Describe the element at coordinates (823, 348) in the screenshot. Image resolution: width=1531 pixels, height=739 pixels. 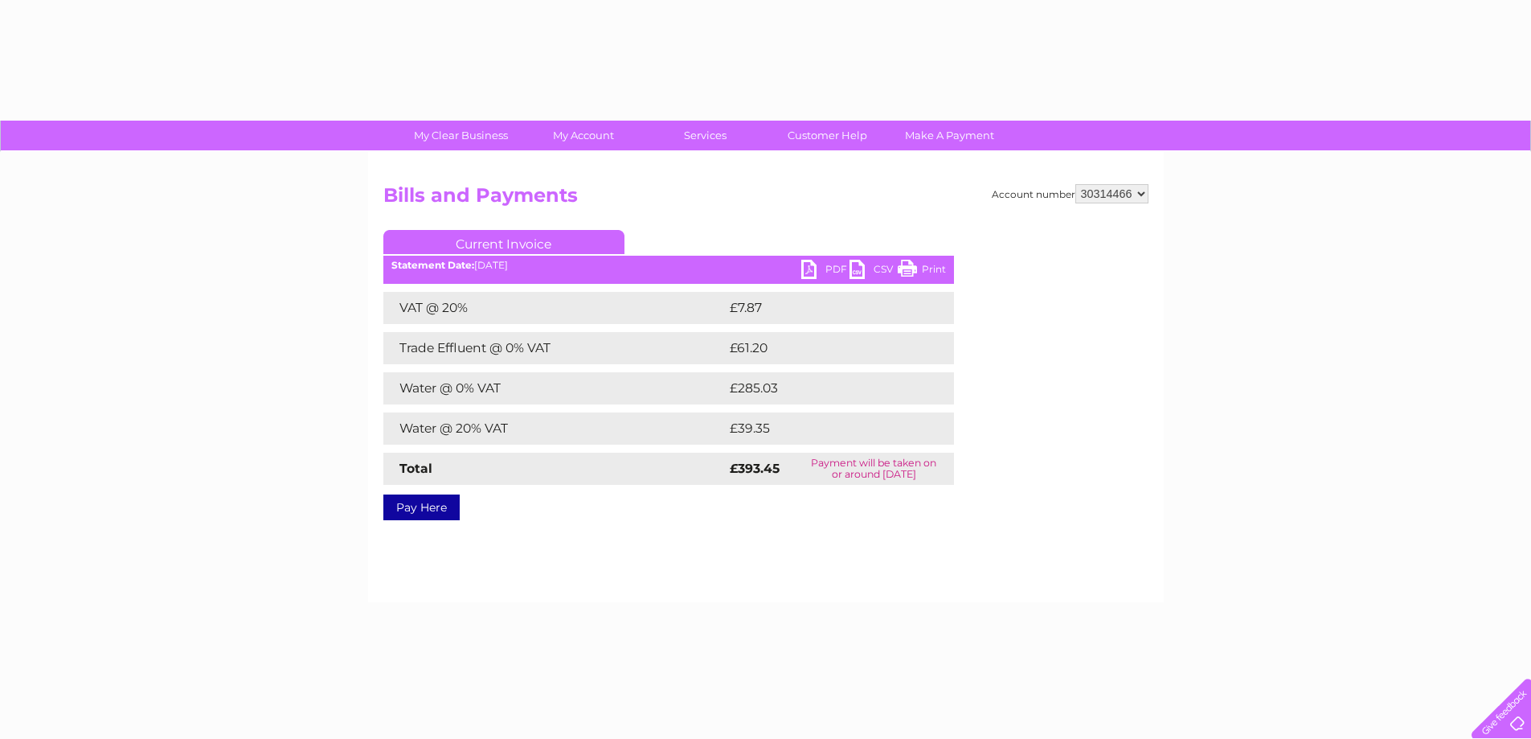
I see `td: £61.20` at that location.